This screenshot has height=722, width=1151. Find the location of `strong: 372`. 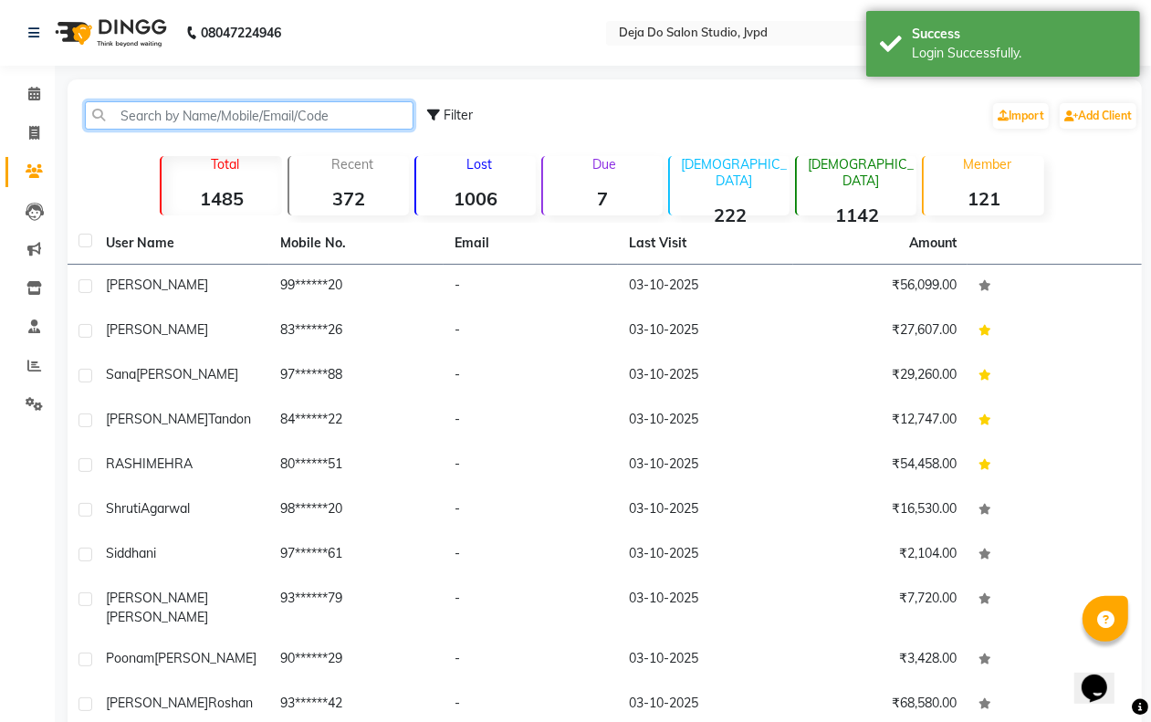

strong: 372 is located at coordinates (349, 198).